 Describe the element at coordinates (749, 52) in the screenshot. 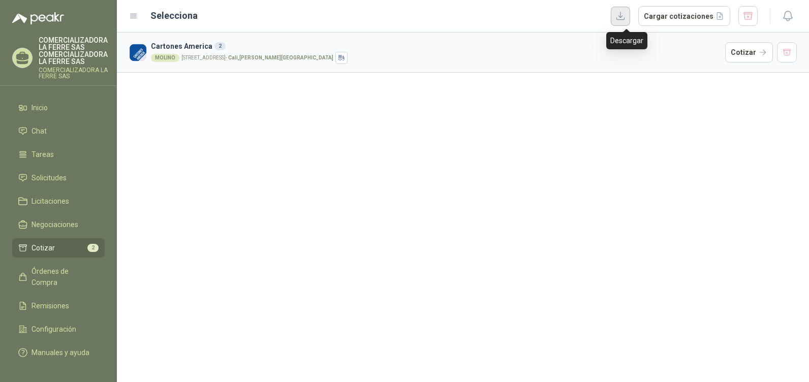

I see `button: Cotizar` at that location.